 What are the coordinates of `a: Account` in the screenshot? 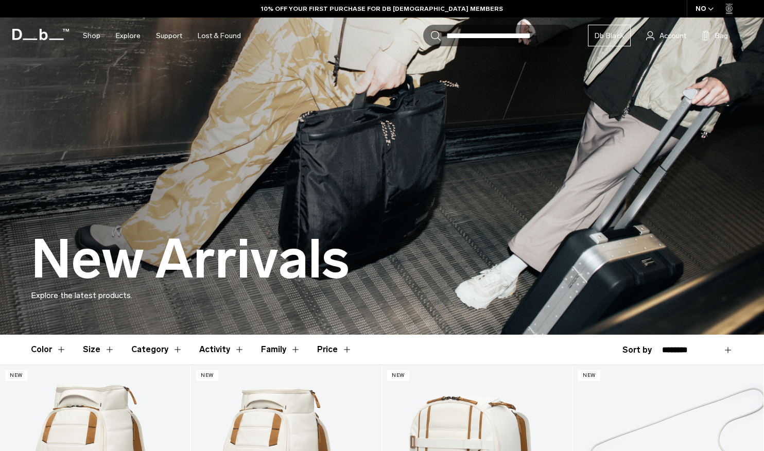 It's located at (666, 36).